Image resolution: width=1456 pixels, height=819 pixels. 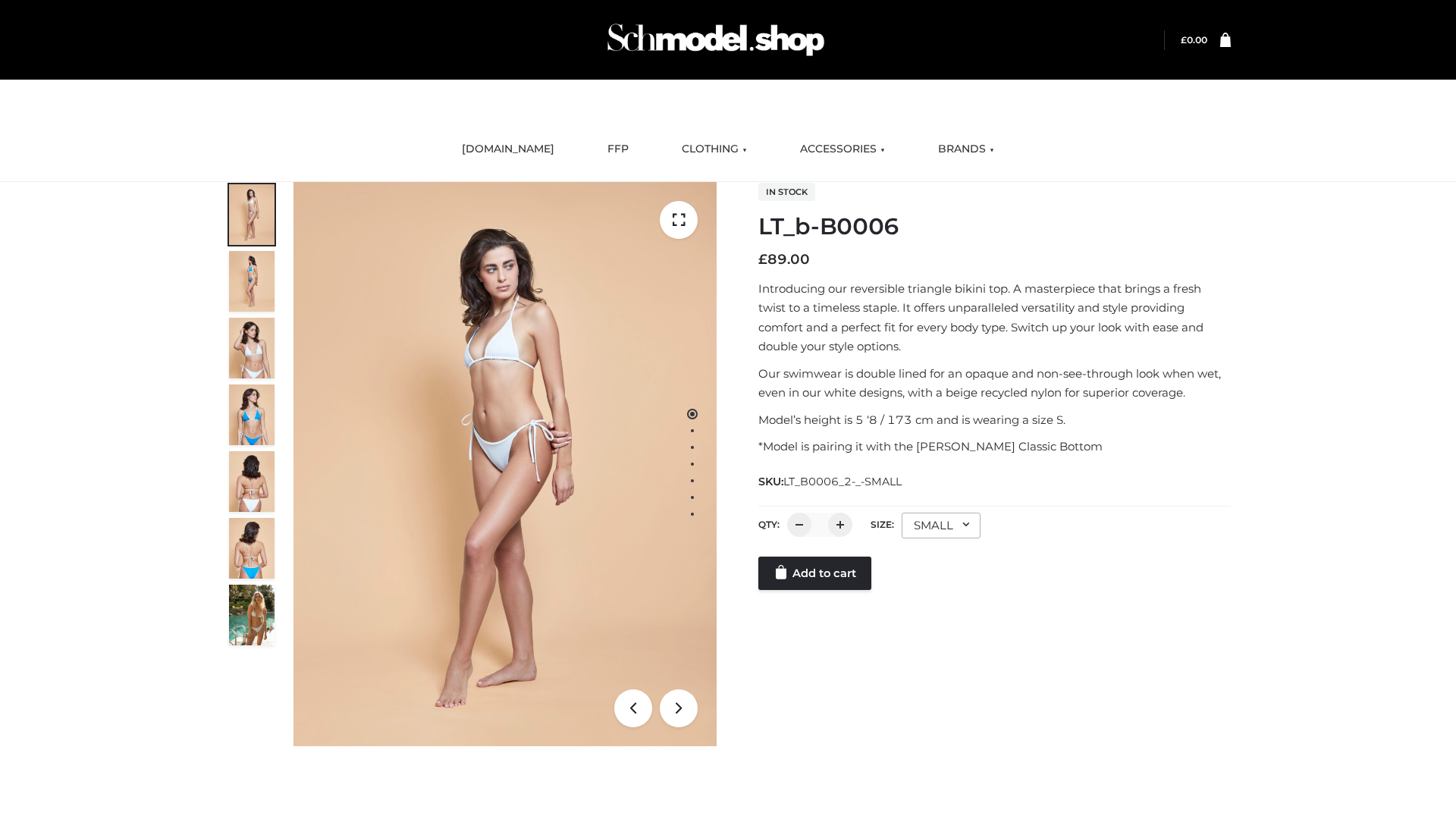 I want to click on a: Schmodel Admin 964, so click(x=716, y=39).